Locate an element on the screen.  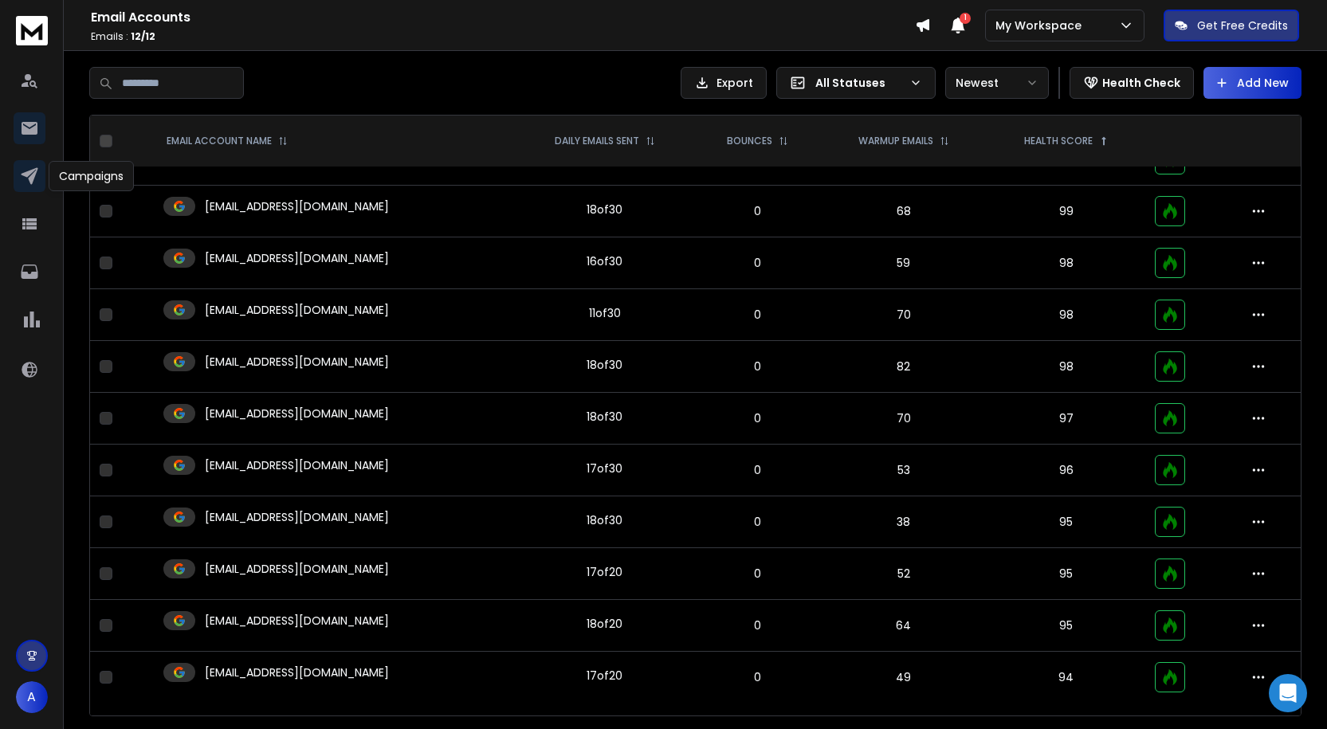
button: Export is located at coordinates (724, 83).